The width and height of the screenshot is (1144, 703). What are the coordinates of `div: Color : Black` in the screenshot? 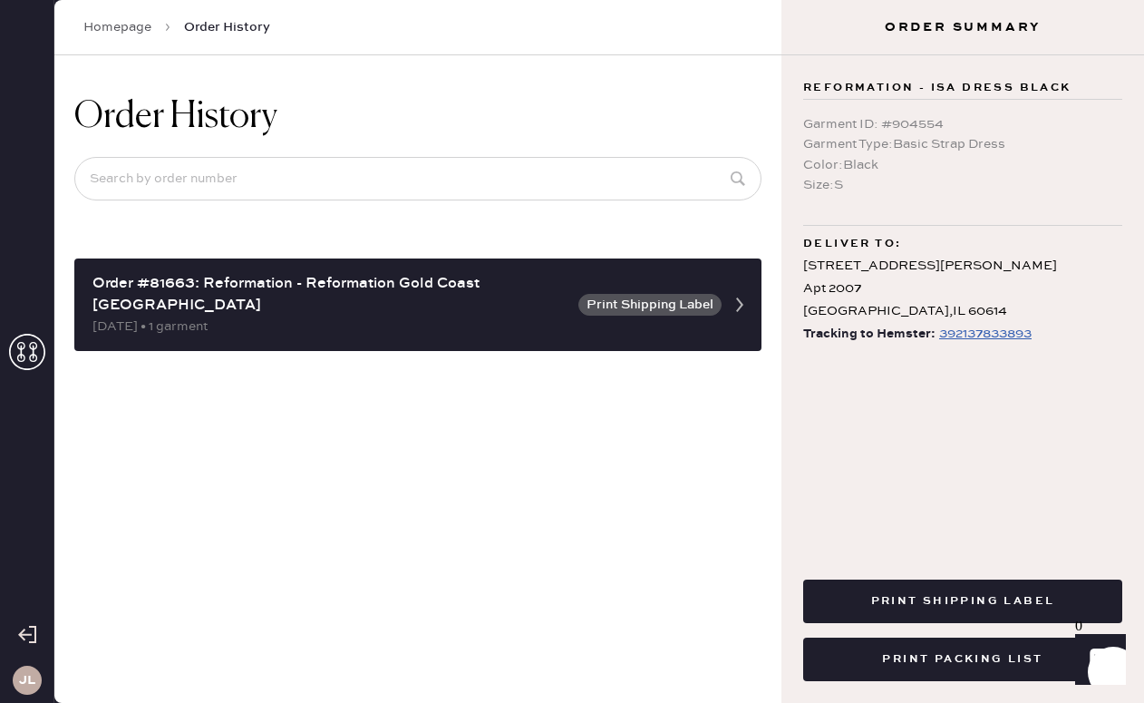 It's located at (963, 165).